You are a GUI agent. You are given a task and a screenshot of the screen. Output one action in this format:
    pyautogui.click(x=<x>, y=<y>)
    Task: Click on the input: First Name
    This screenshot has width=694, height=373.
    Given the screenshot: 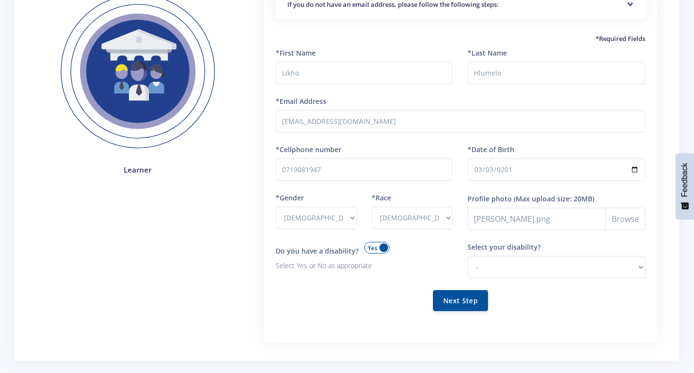 What is the action you would take?
    pyautogui.click(x=364, y=73)
    